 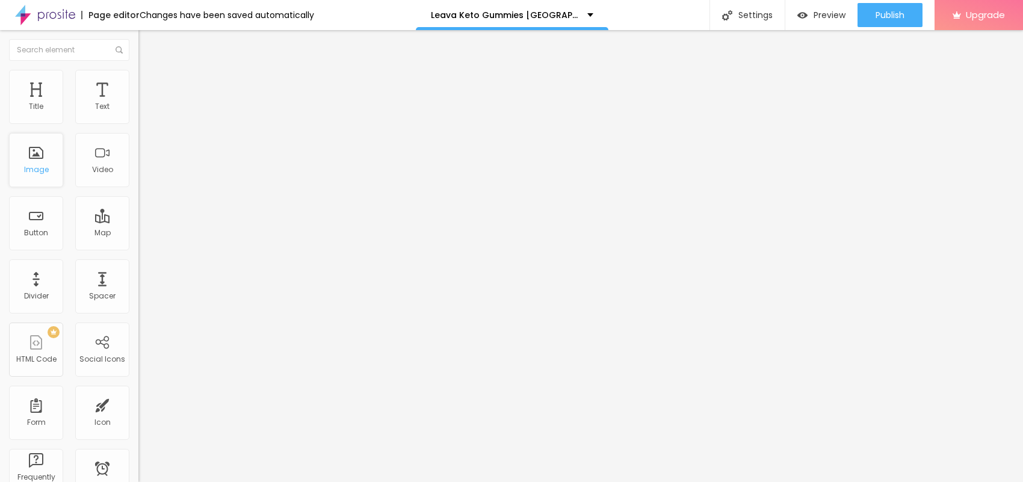 What do you see at coordinates (890, 15) in the screenshot?
I see `span: Publish` at bounding box center [890, 15].